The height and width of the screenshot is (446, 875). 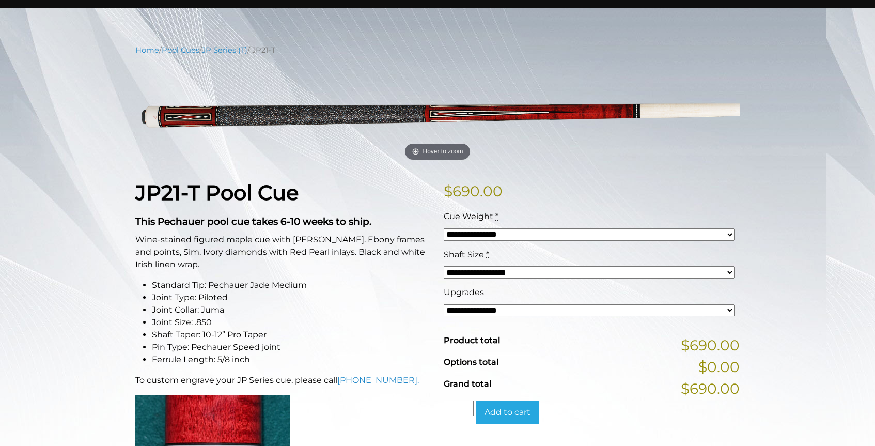 What do you see at coordinates (468, 216) in the screenshot?
I see `span: Cue Weight` at bounding box center [468, 216].